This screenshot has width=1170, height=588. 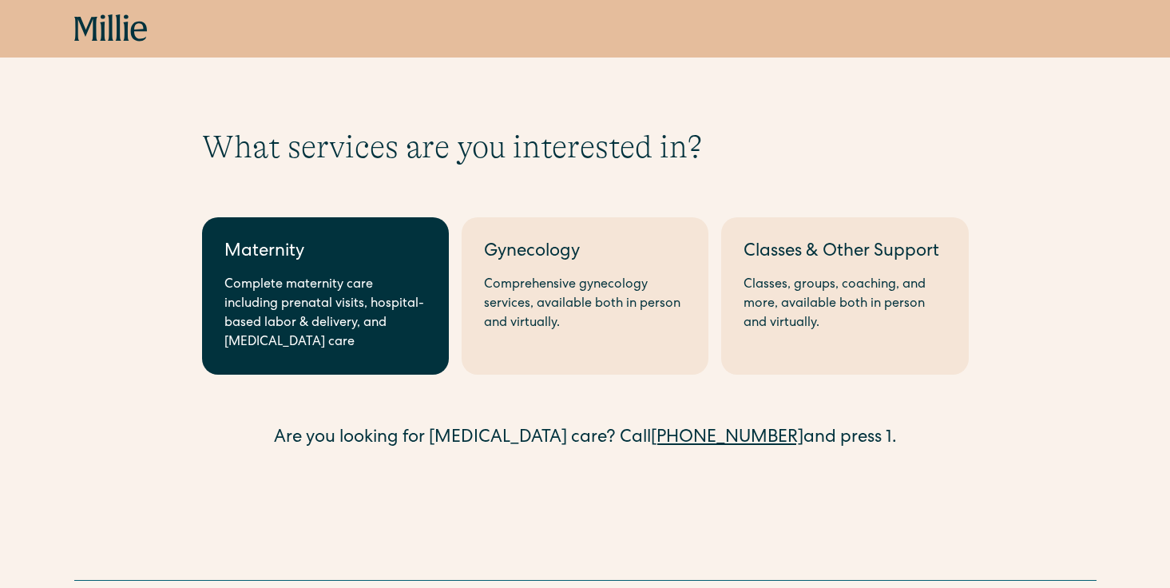 What do you see at coordinates (585, 252) in the screenshot?
I see `div: Gynecology` at bounding box center [585, 252].